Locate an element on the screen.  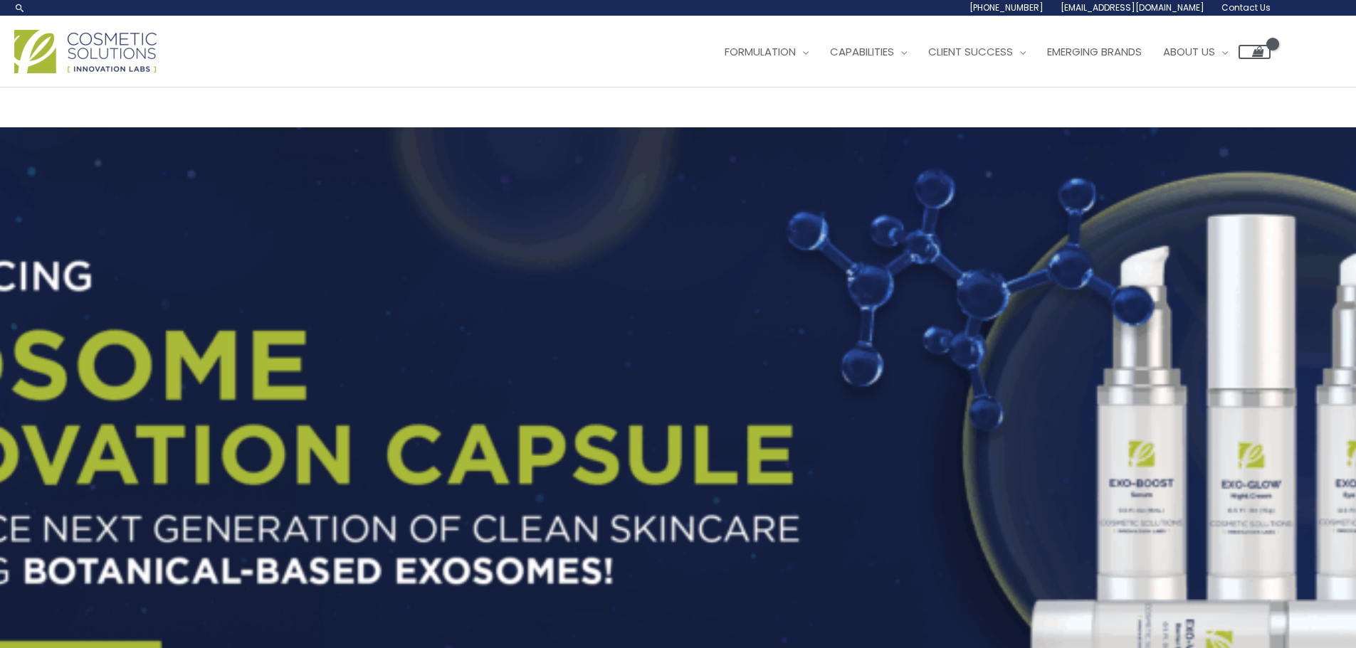
a: About Us is located at coordinates (1195, 52).